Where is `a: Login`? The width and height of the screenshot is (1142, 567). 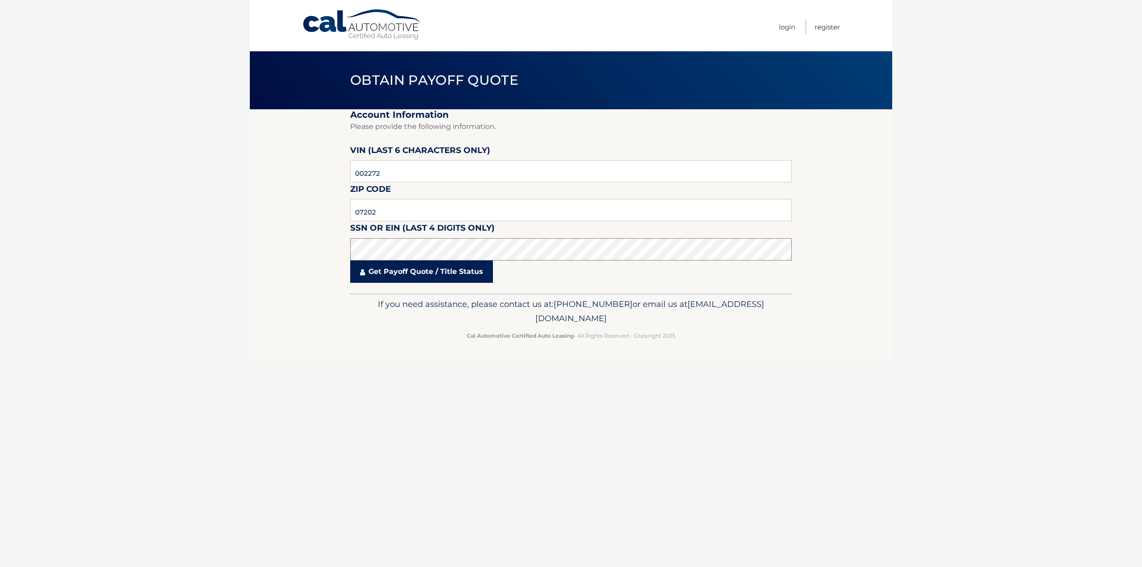 a: Login is located at coordinates (787, 27).